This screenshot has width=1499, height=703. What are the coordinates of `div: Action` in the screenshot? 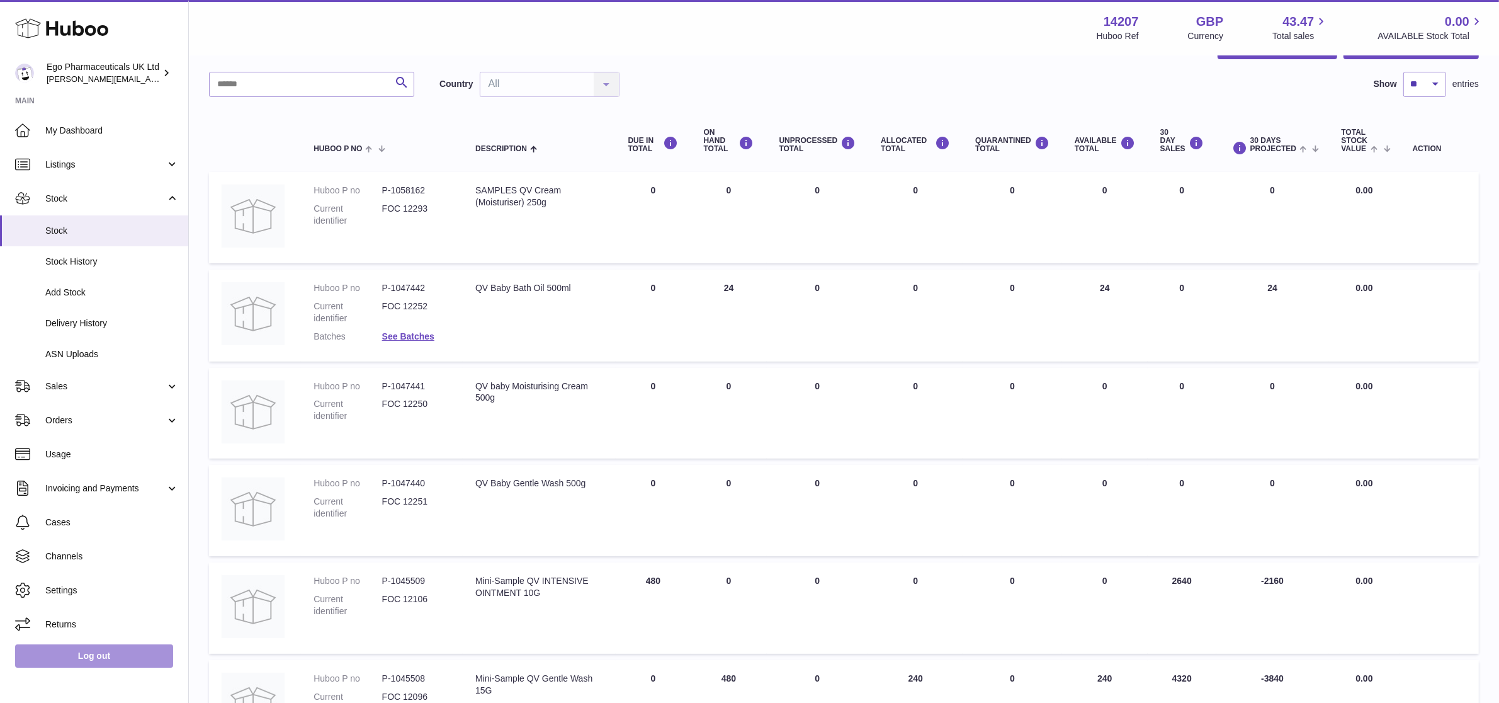 It's located at (1439, 149).